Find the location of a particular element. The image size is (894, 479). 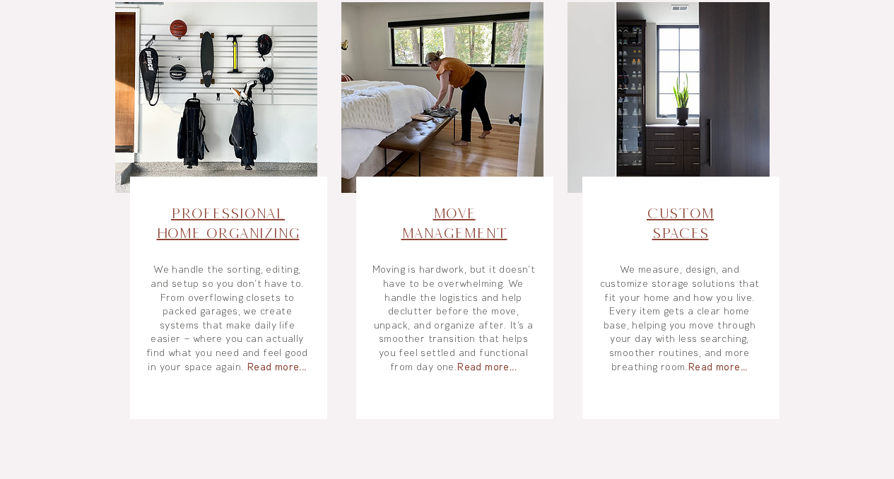

a: We handle the sorting, editing, and setup so you don’t have to. From overflowing closets to packe... is located at coordinates (228, 317).